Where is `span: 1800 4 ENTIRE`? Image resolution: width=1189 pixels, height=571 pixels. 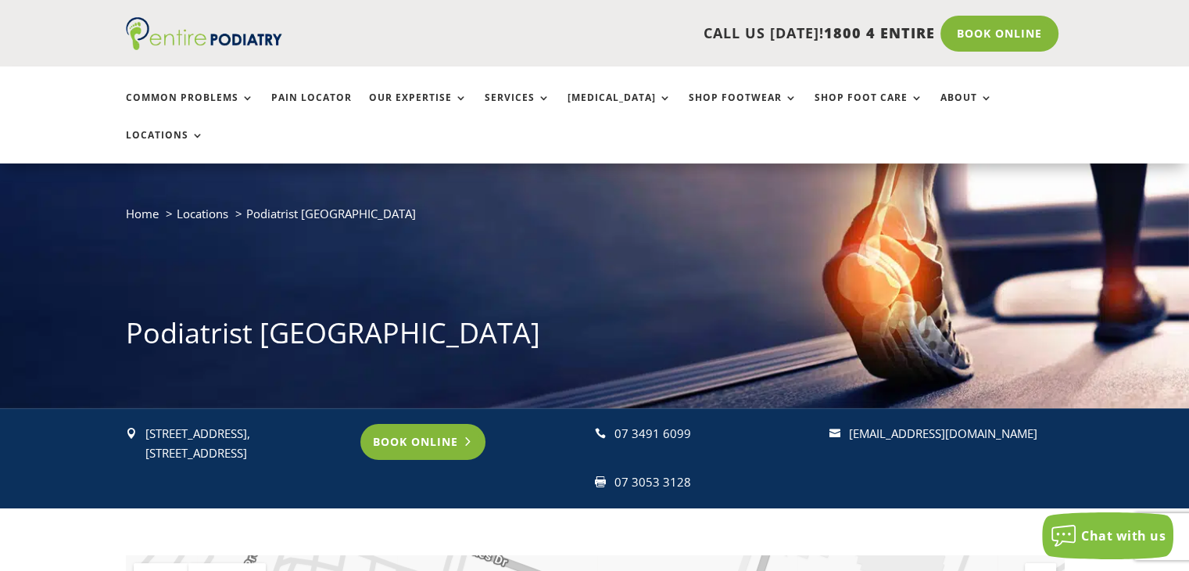 span: 1800 4 ENTIRE is located at coordinates (880, 33).